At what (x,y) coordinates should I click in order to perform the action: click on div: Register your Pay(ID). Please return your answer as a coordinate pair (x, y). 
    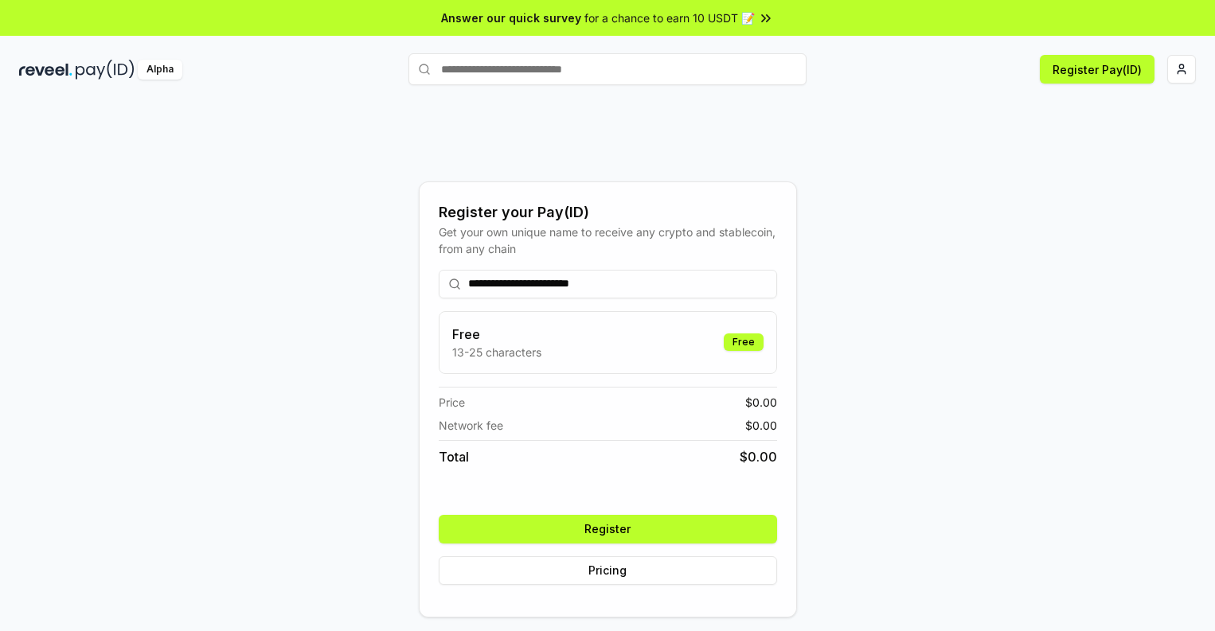
    Looking at the image, I should click on (608, 213).